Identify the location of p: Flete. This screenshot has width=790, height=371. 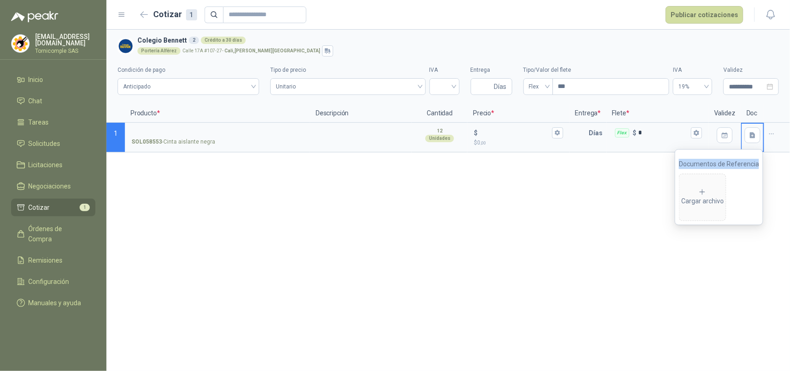
(657, 113).